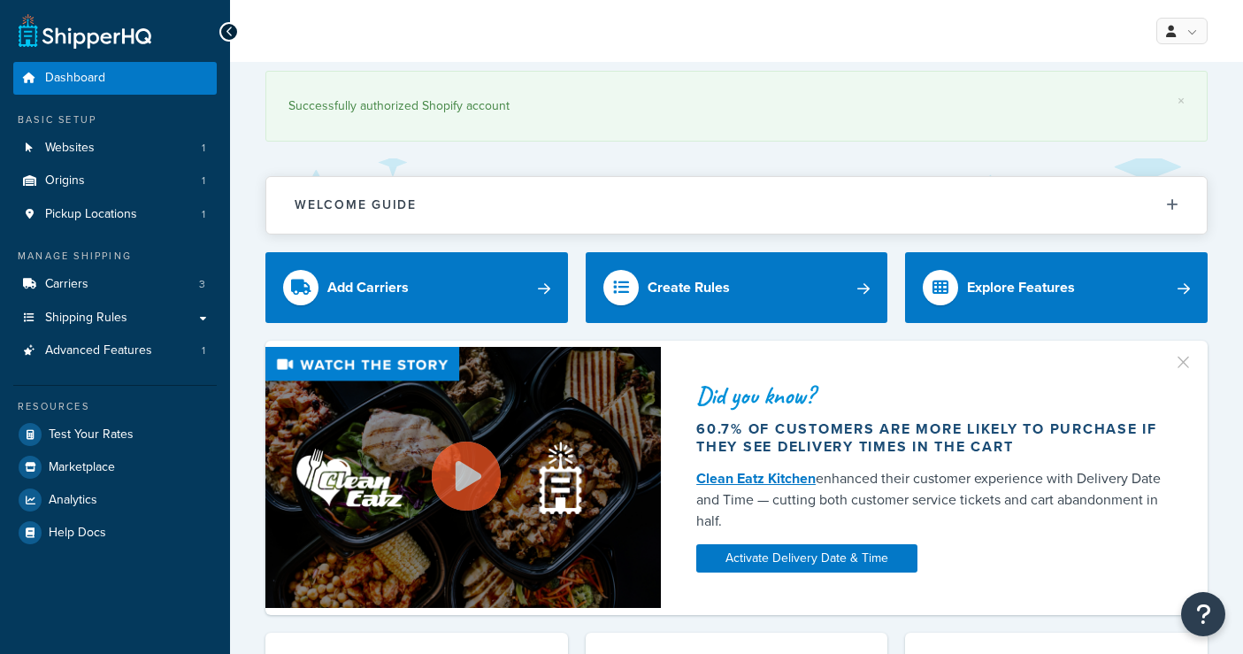 The width and height of the screenshot is (1243, 654). I want to click on a: Explore Features, so click(1057, 288).